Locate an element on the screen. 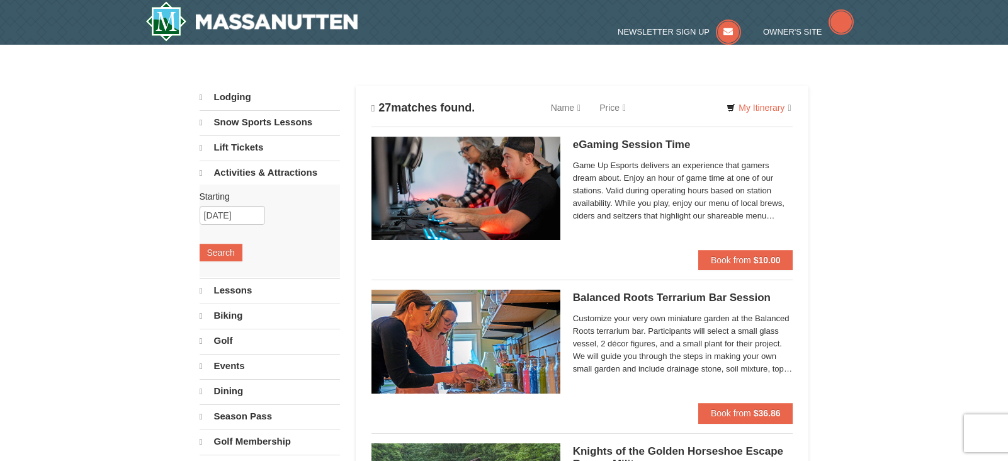 This screenshot has width=1008, height=461. span: 27 is located at coordinates (385, 108).